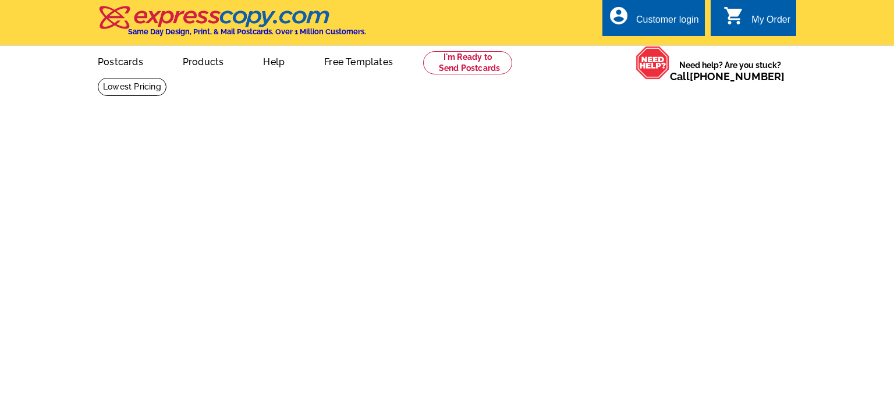 This screenshot has height=404, width=894. I want to click on a: shopping_cart My Order, so click(756, 20).